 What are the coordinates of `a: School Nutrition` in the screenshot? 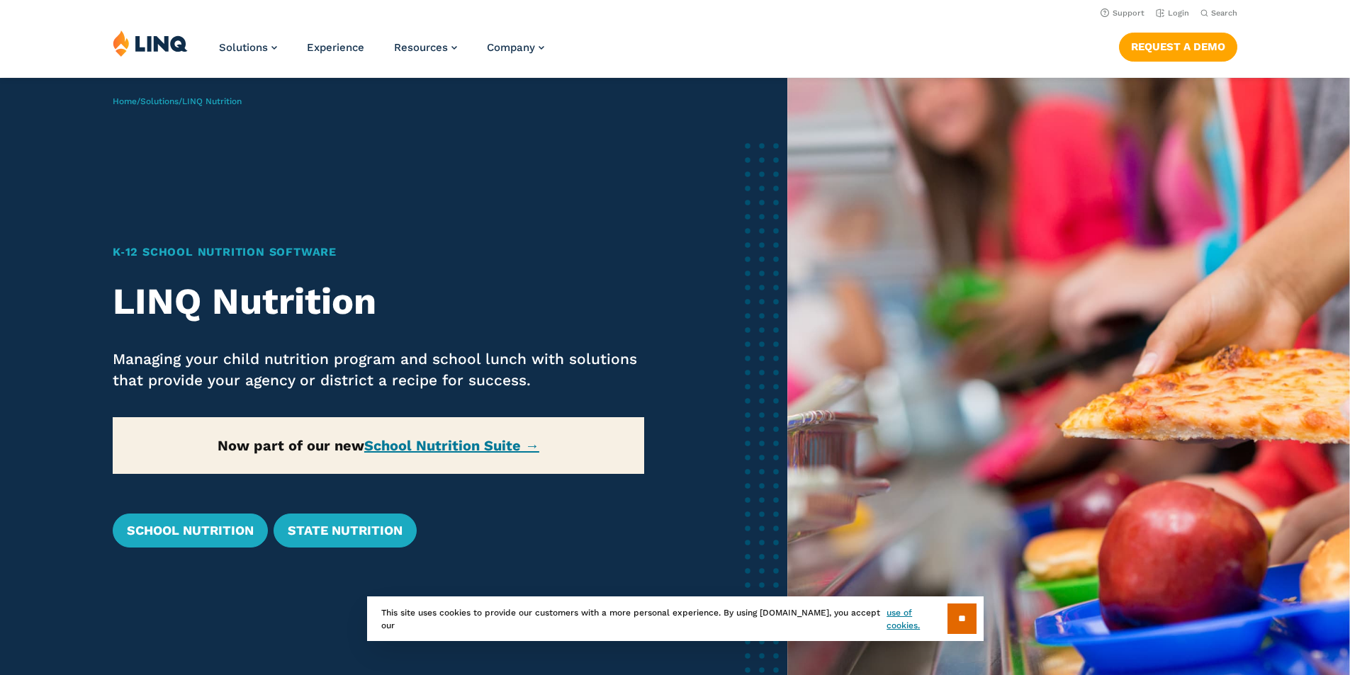 It's located at (190, 531).